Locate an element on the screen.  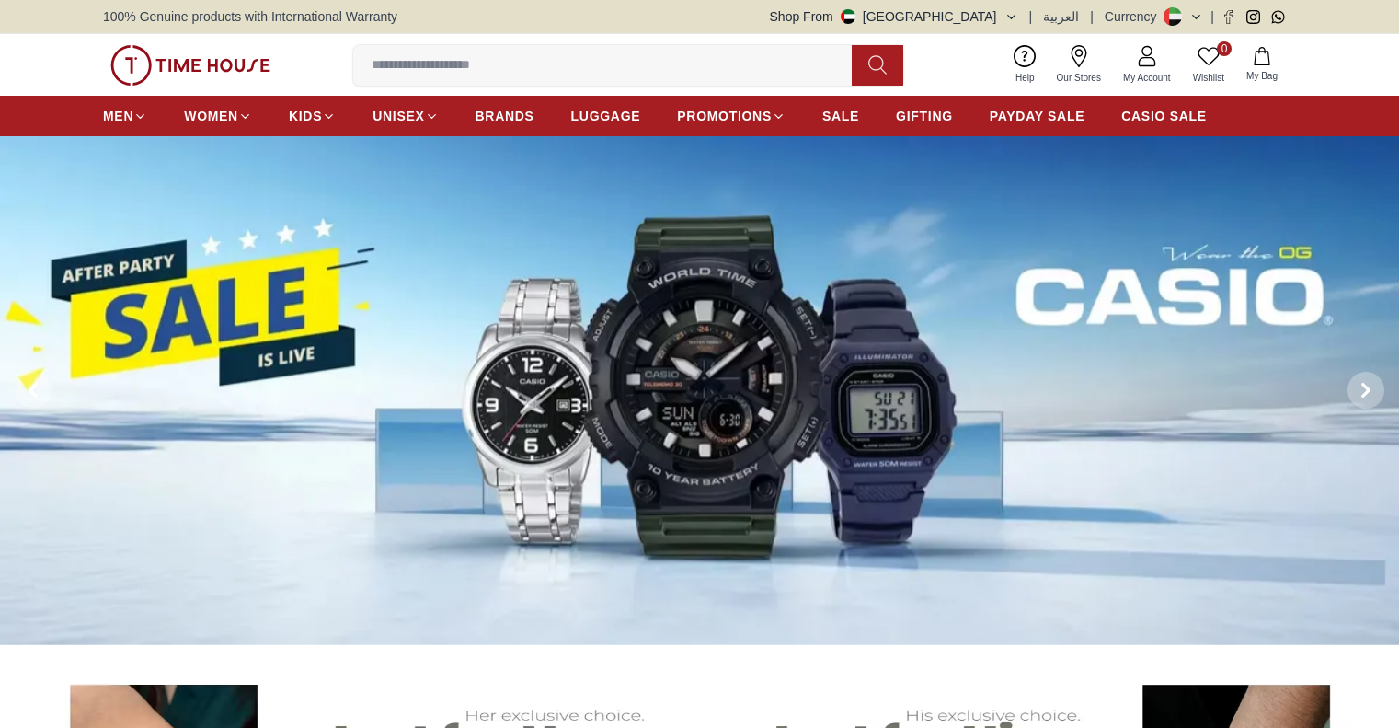
span: العربية is located at coordinates (1060, 17).